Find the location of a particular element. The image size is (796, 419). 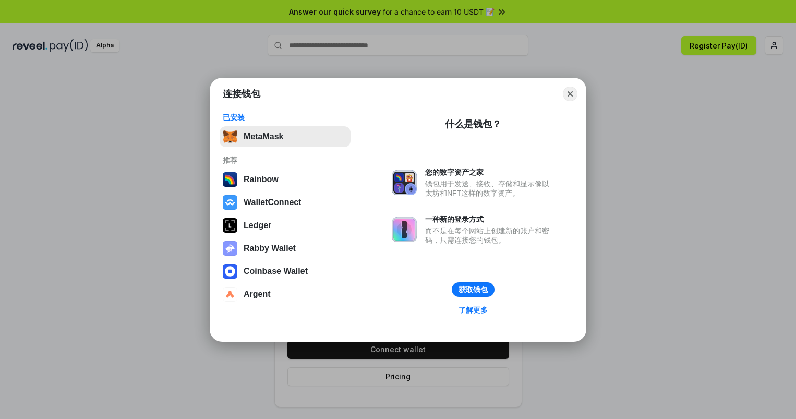

div: MetaMask is located at coordinates (263, 137).